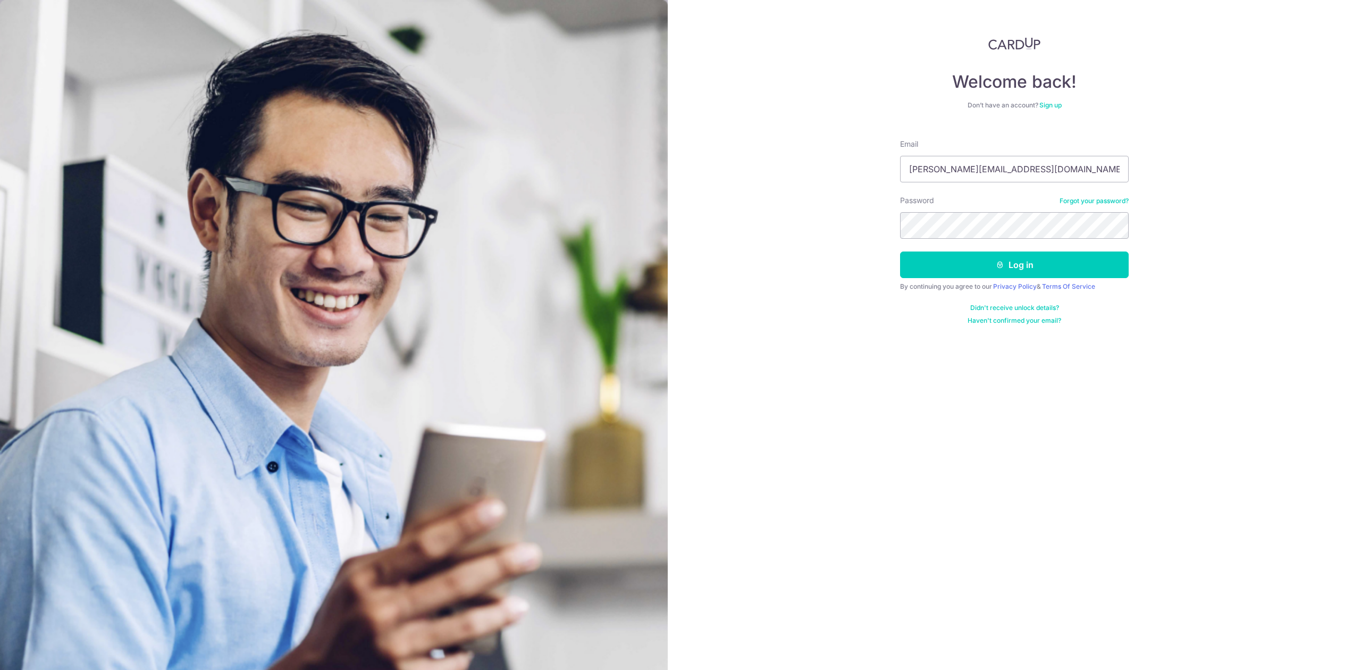 Image resolution: width=1361 pixels, height=670 pixels. Describe the element at coordinates (1014, 287) in the screenshot. I see `div: By continuing you agree to our &` at that location.